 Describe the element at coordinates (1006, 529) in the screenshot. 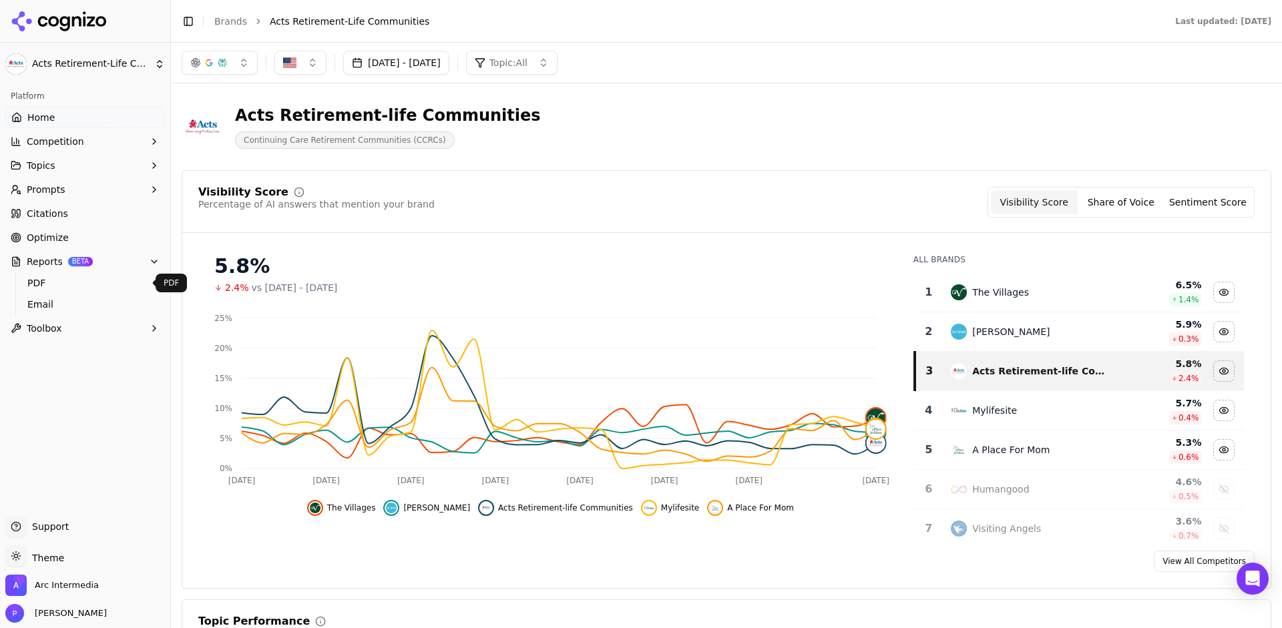

I see `div: Visiting Angels` at that location.